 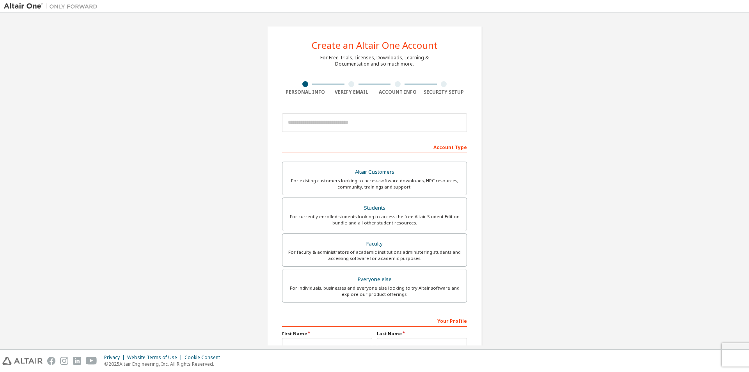 What do you see at coordinates (374, 208) in the screenshot?
I see `div: Students` at bounding box center [374, 208].